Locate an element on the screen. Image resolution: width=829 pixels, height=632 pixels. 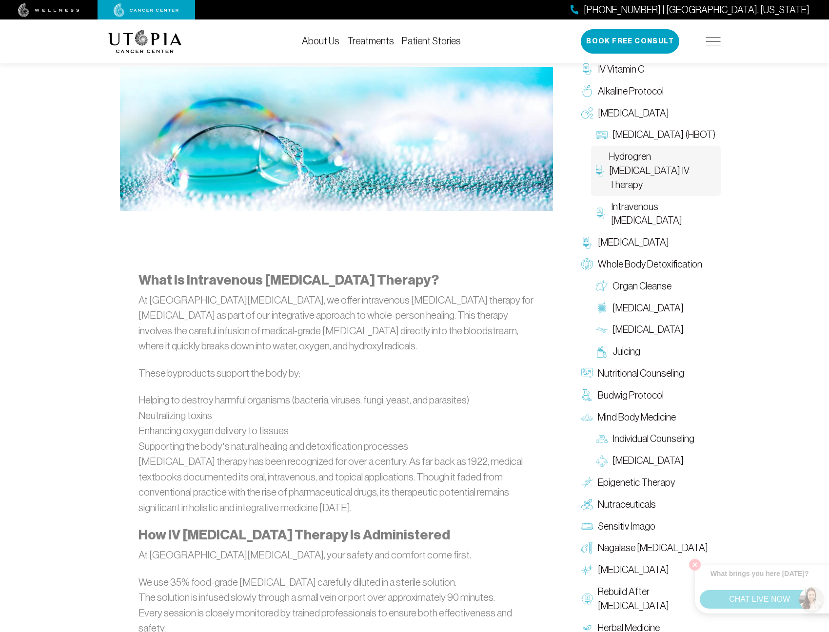
img: Alkaline Protocol is located at coordinates (587, 91).